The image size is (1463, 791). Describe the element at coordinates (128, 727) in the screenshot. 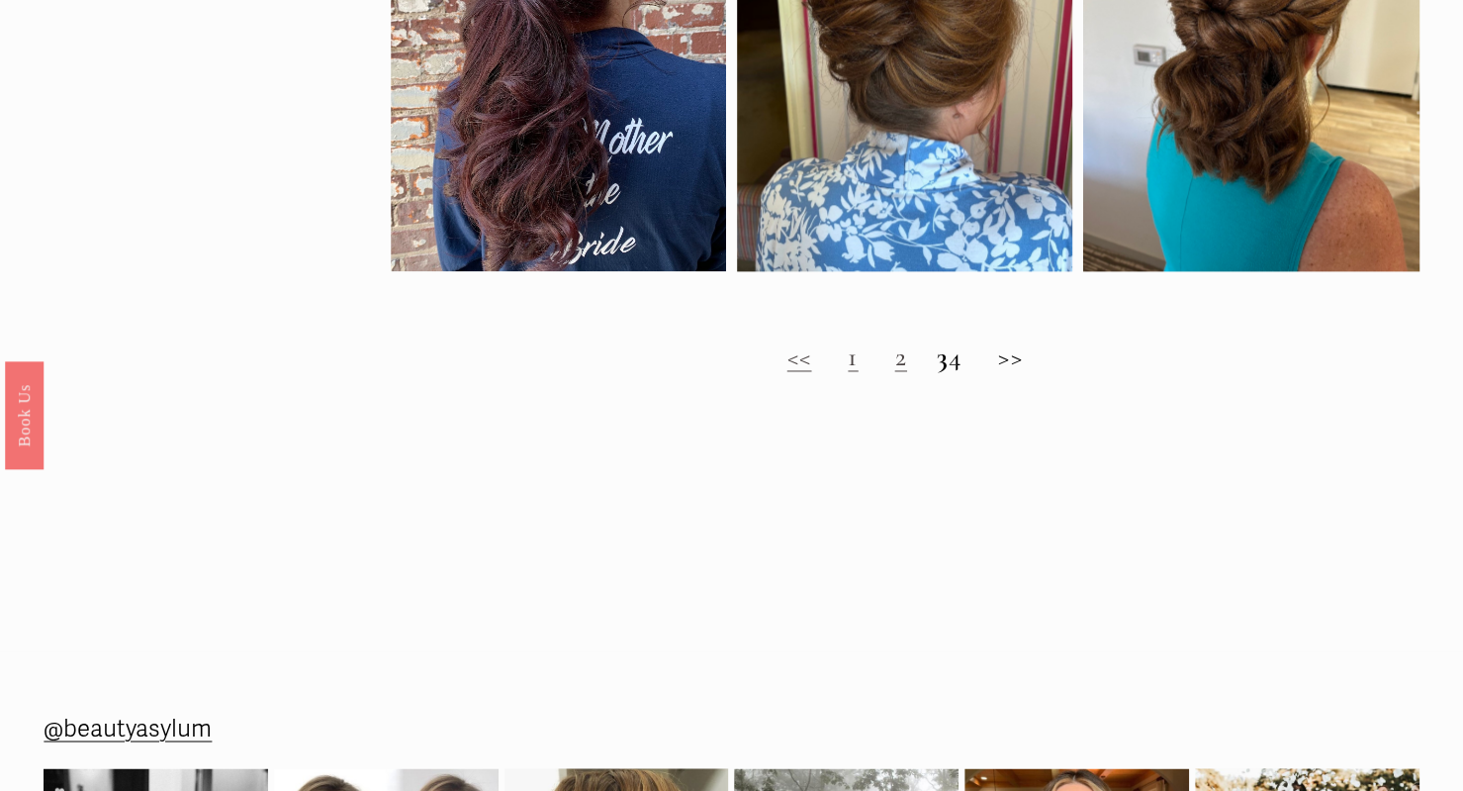

I see `a: @beautyasylum` at that location.